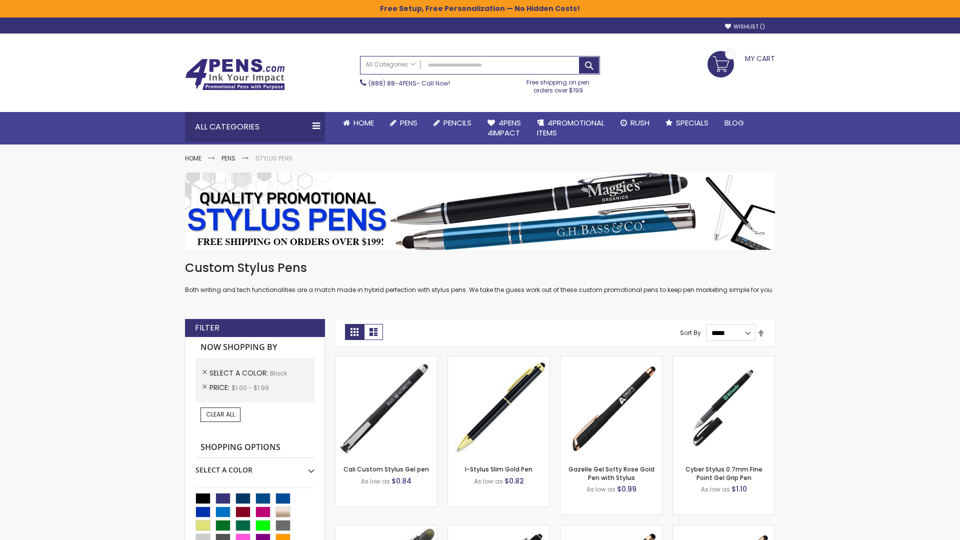 Image resolution: width=960 pixels, height=540 pixels. I want to click on a: Specials, so click(687, 123).